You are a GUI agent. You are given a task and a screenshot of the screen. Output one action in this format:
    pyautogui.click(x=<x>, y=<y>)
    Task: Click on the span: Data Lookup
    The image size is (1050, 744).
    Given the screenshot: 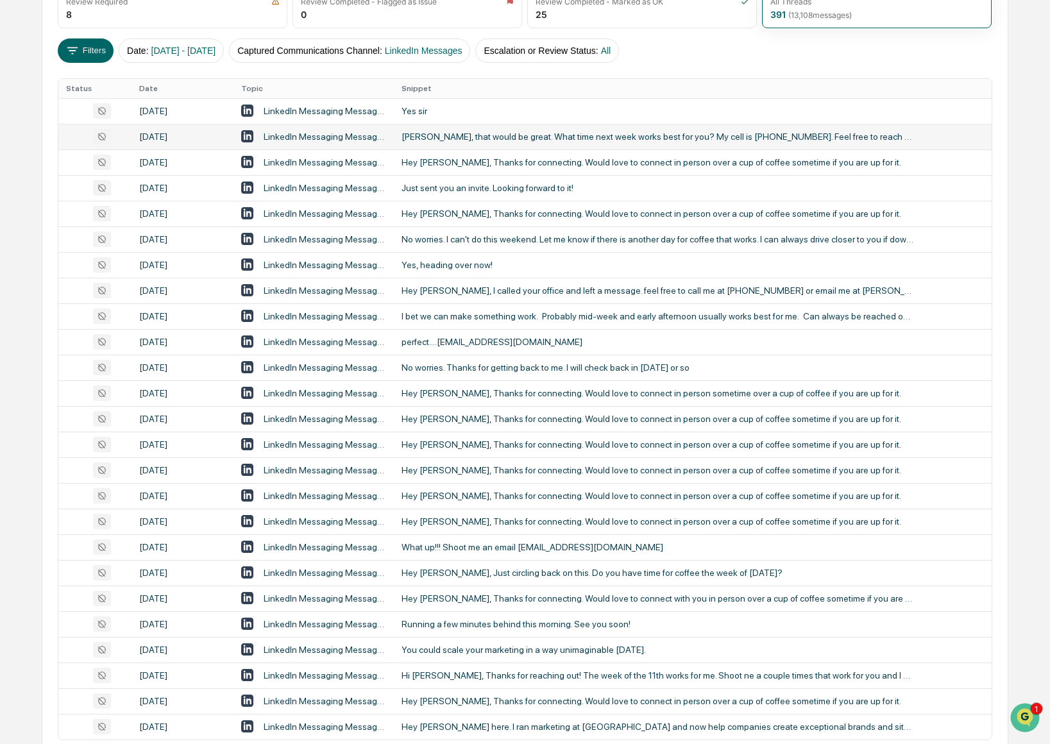 What is the action you would take?
    pyautogui.click(x=53, y=293)
    